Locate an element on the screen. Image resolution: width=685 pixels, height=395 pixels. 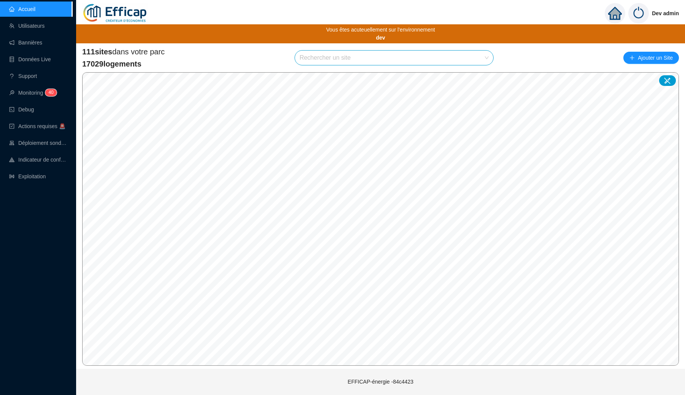
span: Actions requises 🚨 is located at coordinates (42, 126).